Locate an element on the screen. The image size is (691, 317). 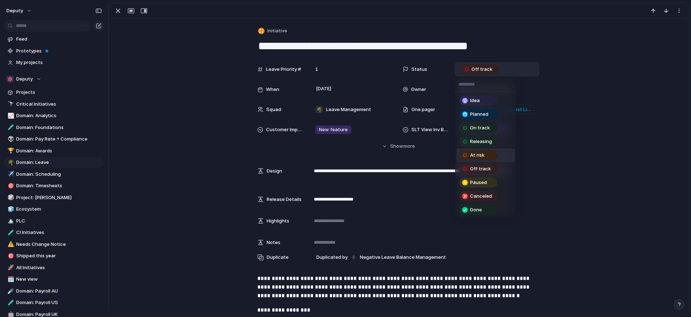
span: At risk is located at coordinates (477, 155).